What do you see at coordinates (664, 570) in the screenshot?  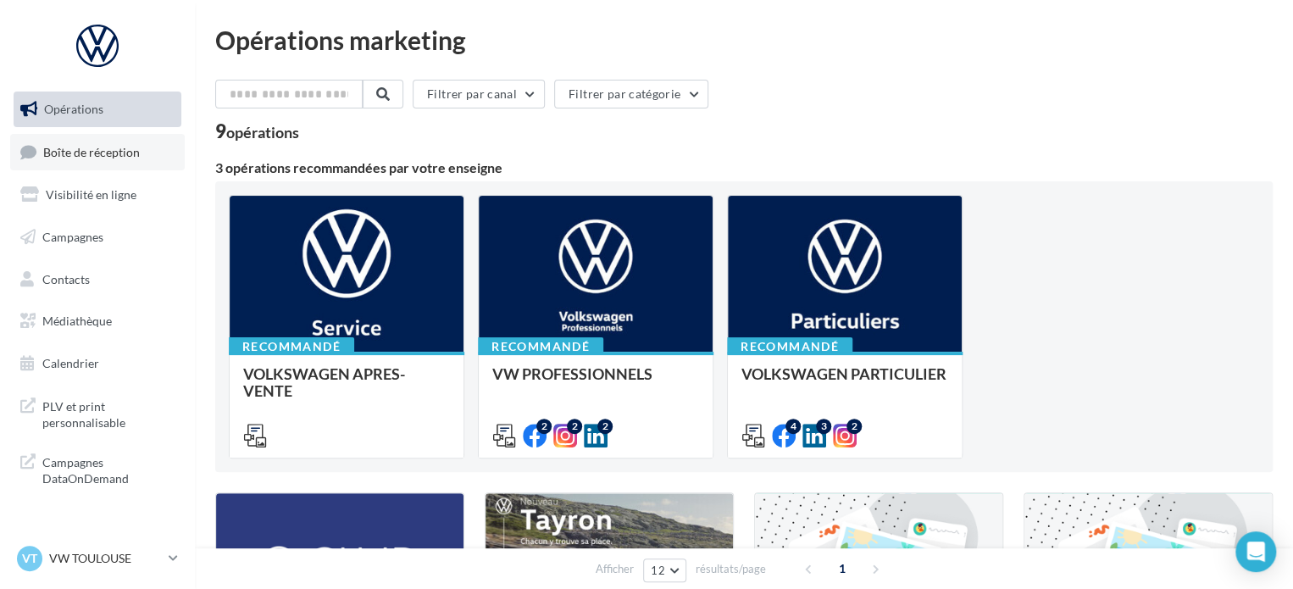 I see `button: 12` at bounding box center [664, 570].